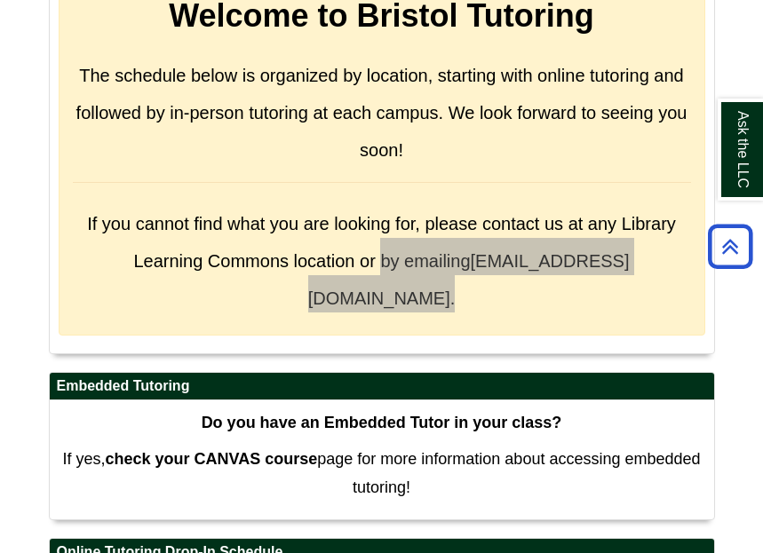 The image size is (763, 553). Describe the element at coordinates (382, 386) in the screenshot. I see `h2: Embedded Tutoring` at that location.